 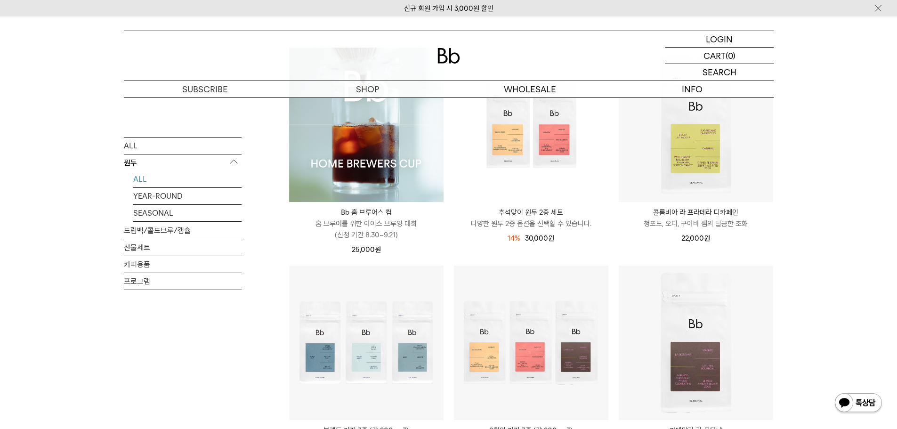 What do you see at coordinates (531, 343) in the screenshot?
I see `img: 9월의 커피 3종 (각 200g x3)` at bounding box center [531, 343].